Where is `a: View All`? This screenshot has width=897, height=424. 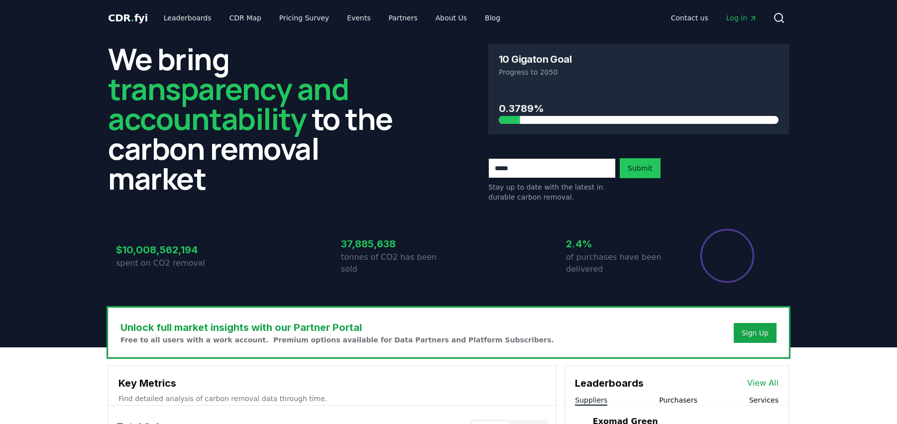 a: View All is located at coordinates (762, 383).